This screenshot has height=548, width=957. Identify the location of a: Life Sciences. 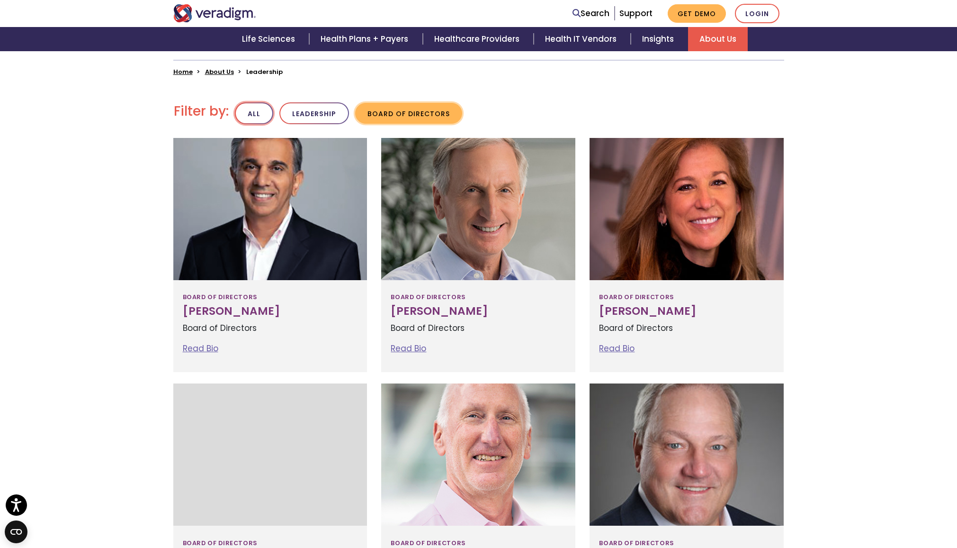
(270, 39).